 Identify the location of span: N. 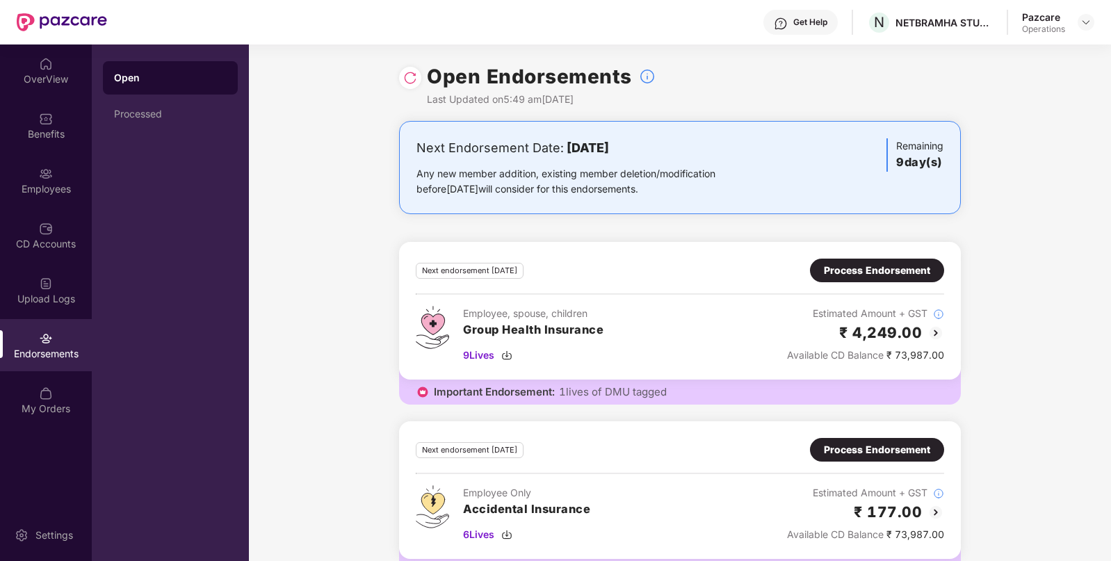
(879, 22).